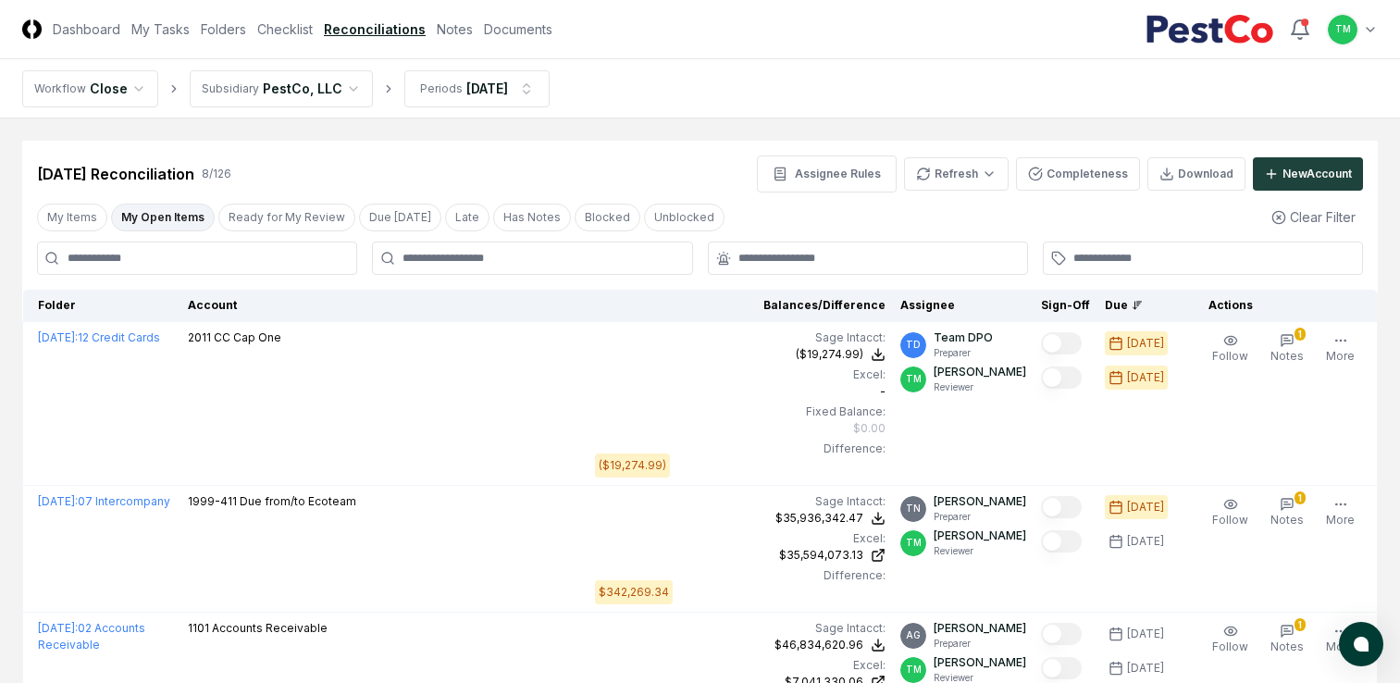 Image resolution: width=1400 pixels, height=683 pixels. Describe the element at coordinates (400, 217) in the screenshot. I see `button: Due Today` at that location.